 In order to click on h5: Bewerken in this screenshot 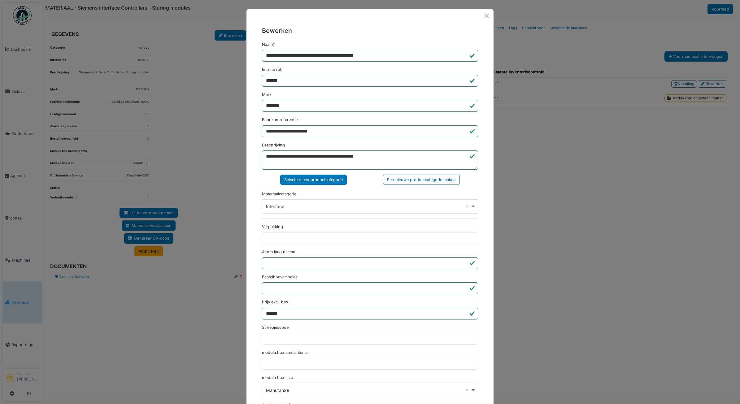, I will do `click(370, 31)`.